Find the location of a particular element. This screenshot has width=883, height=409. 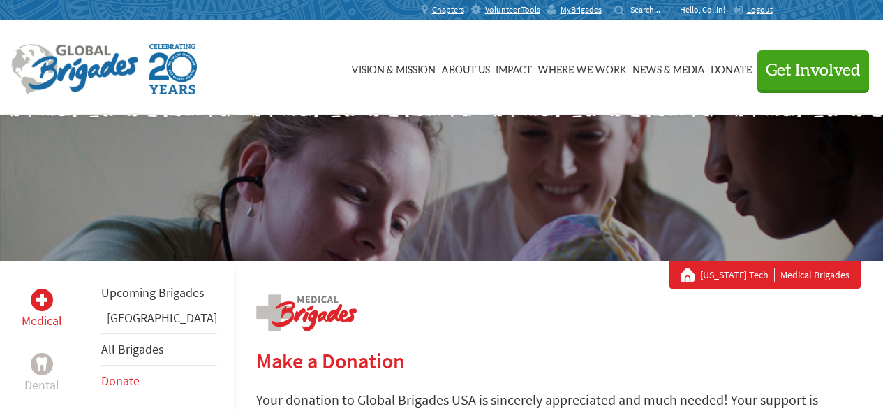

h2: Make a Donation is located at coordinates (559, 360).